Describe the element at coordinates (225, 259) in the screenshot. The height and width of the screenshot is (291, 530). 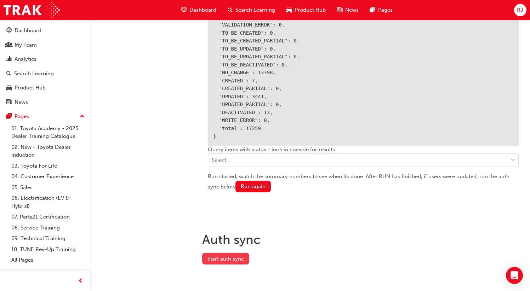
I see `button: Start auth sync` at that location.